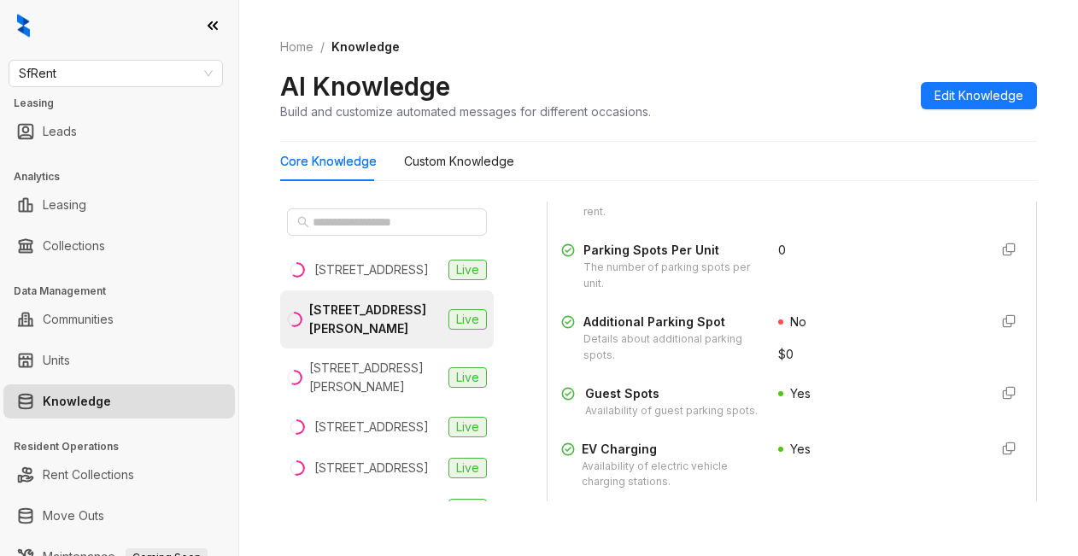  What do you see at coordinates (670, 348) in the screenshot?
I see `div: Details about additional parking spots.` at bounding box center [670, 348].